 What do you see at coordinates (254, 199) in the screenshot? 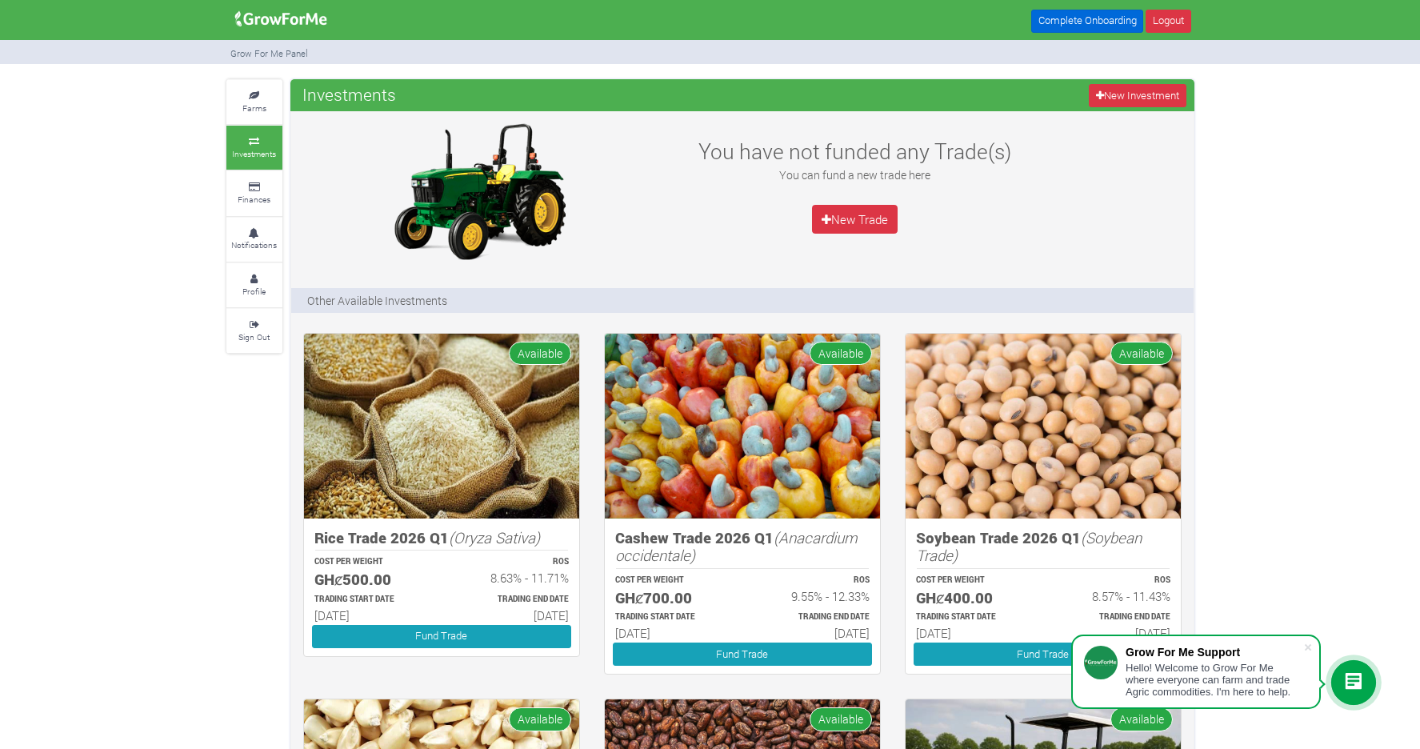
I see `small: Finances` at bounding box center [254, 199].